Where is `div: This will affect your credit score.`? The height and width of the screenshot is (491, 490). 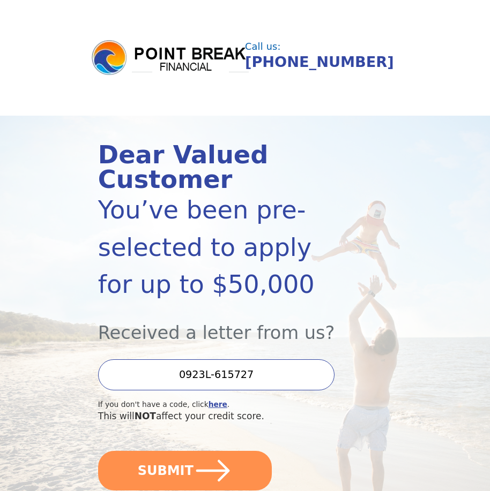 div: This will affect your credit score. is located at coordinates (223, 416).